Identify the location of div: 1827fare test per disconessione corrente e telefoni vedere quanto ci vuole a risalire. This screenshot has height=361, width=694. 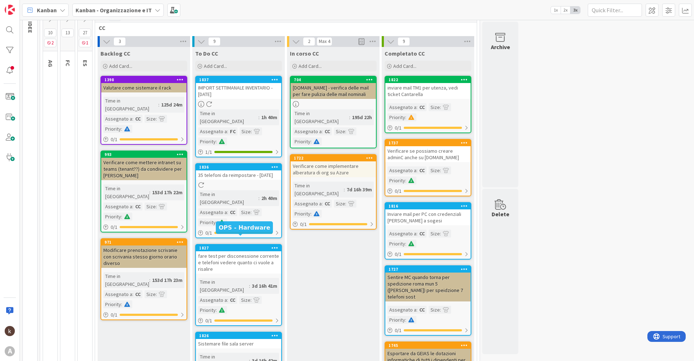
(239, 259).